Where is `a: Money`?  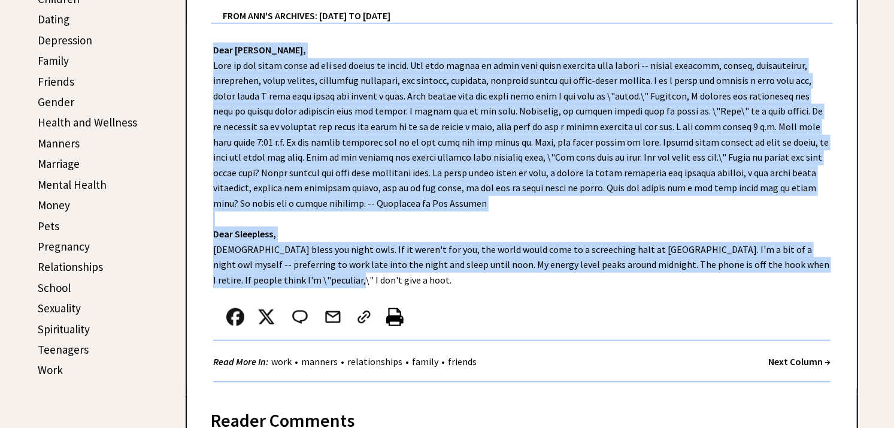 a: Money is located at coordinates (54, 205).